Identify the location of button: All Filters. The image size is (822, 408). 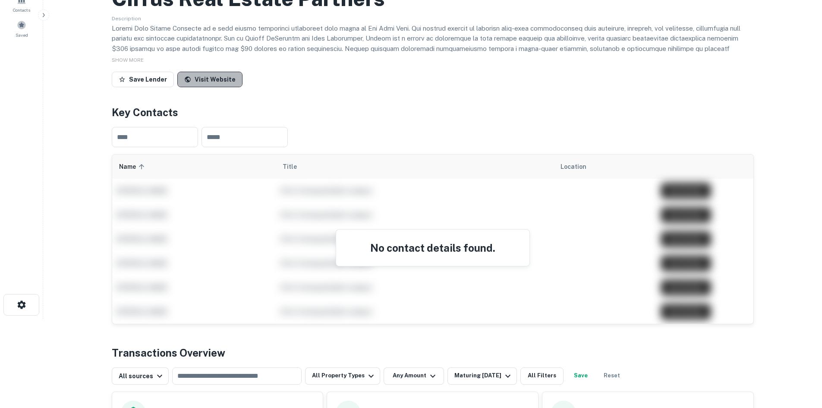
(542, 376).